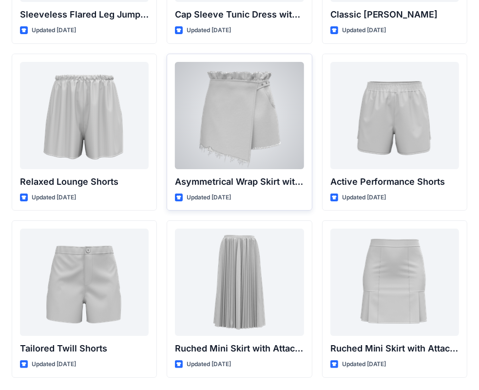 This screenshot has width=479, height=390. I want to click on a: Relaxed Lounge Shorts, so click(84, 115).